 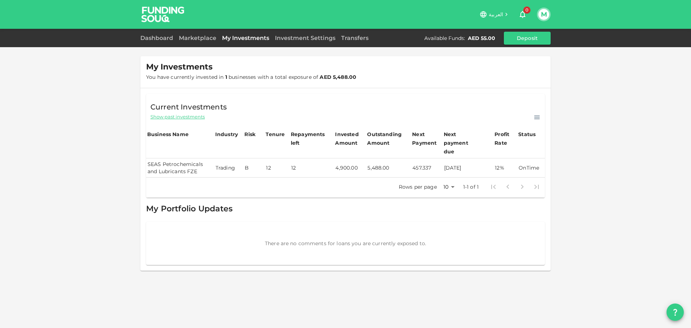 What do you see at coordinates (385, 139) in the screenshot?
I see `div: Outstanding Amount` at bounding box center [385, 139].